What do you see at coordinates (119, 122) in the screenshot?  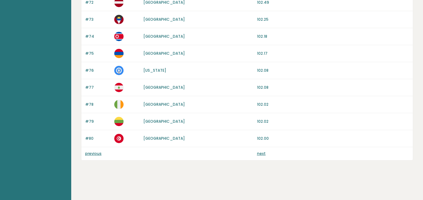 I see `img: lt.svg` at bounding box center [119, 122].